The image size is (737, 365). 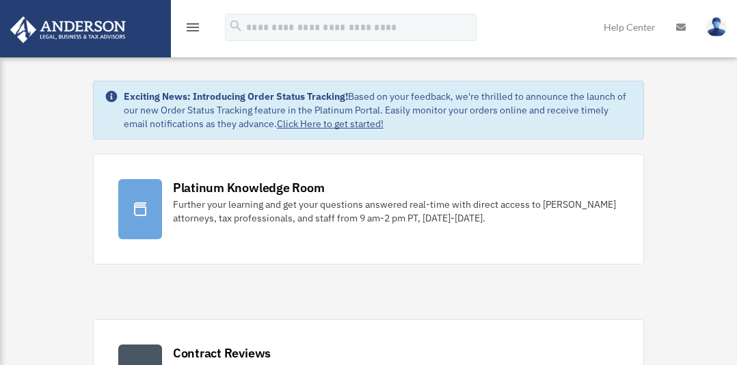 What do you see at coordinates (68, 29) in the screenshot?
I see `img: Anderson Advisors Platinum Portal` at bounding box center [68, 29].